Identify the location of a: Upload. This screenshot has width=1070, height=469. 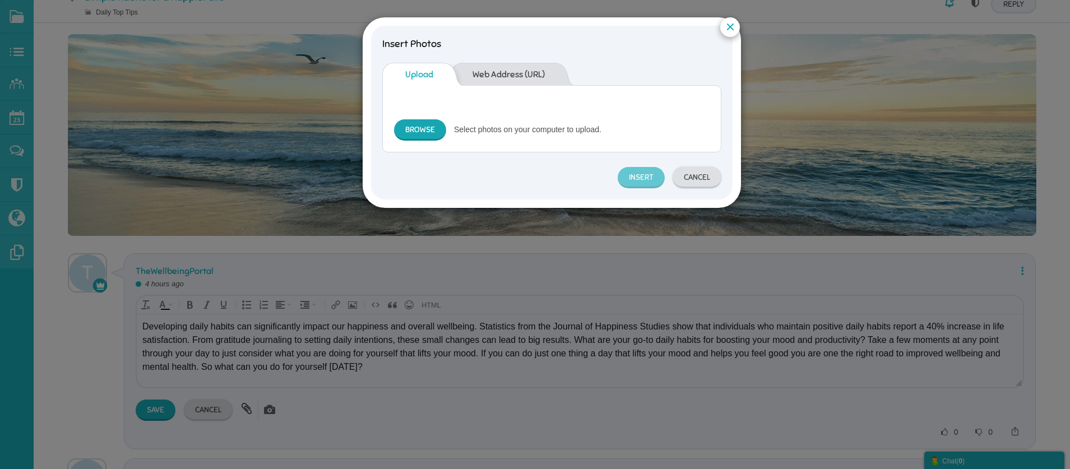
(413, 74).